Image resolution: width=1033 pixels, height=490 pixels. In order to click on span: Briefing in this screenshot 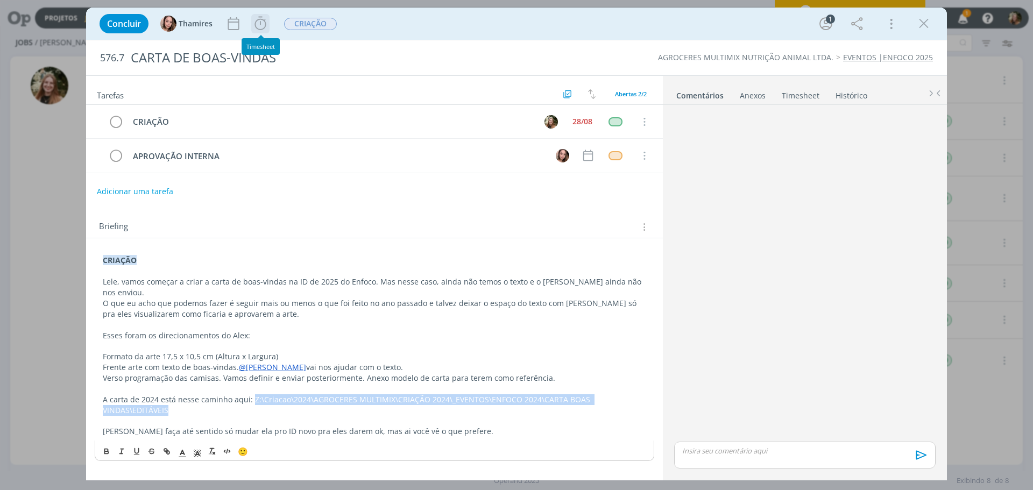, I will do `click(114, 227)`.